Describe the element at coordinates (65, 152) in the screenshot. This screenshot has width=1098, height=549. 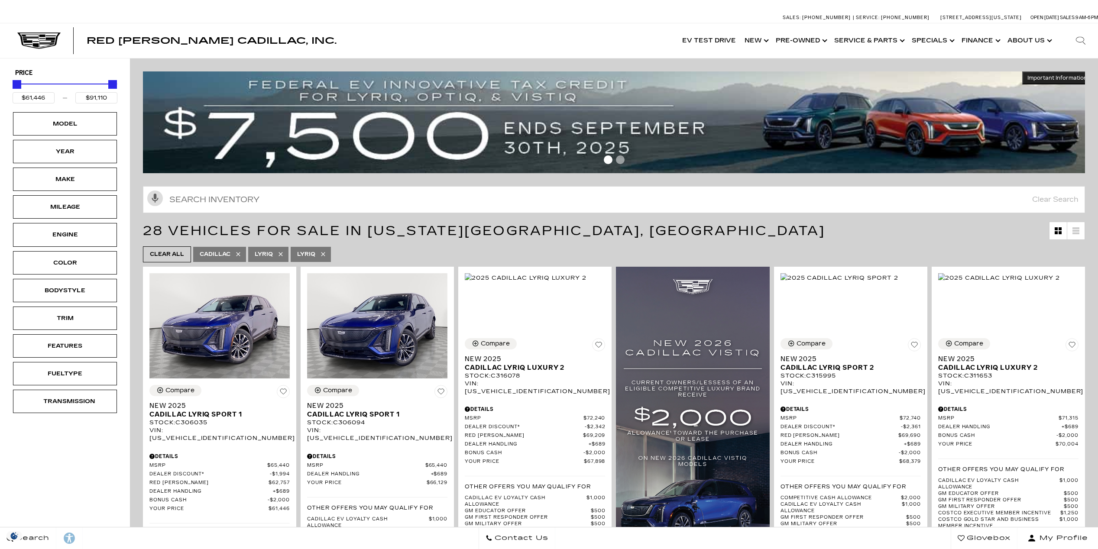
I see `div: Year` at that location.